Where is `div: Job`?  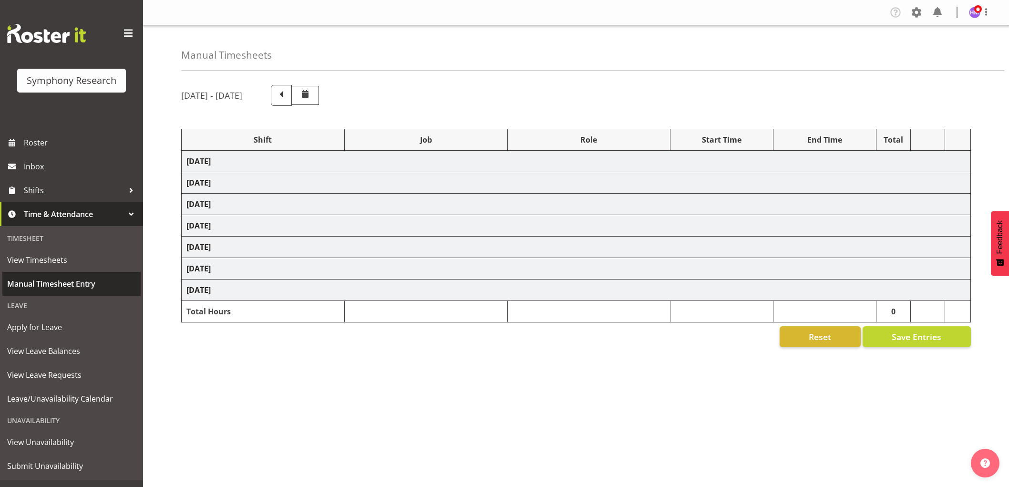 div: Job is located at coordinates (426, 140).